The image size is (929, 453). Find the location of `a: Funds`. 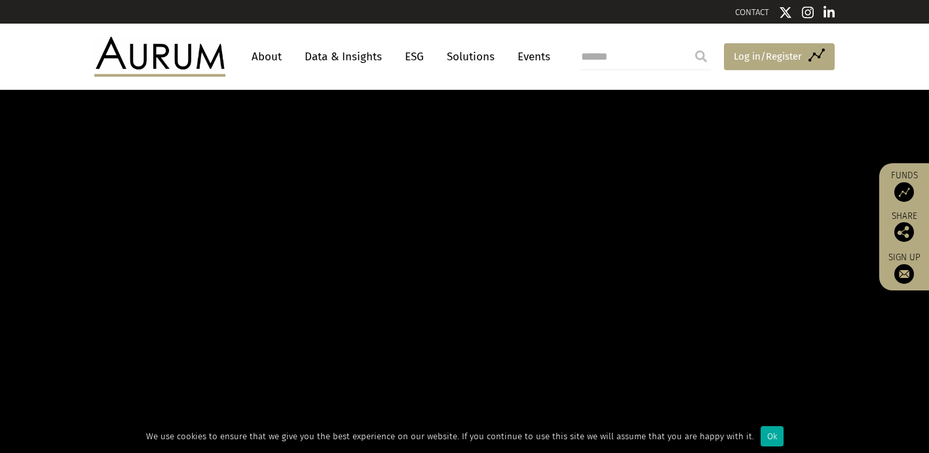

a: Funds is located at coordinates (904, 185).